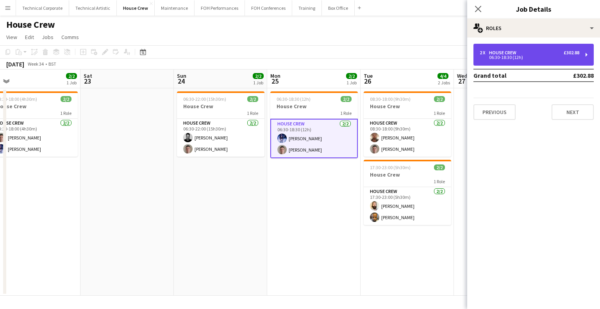 The width and height of the screenshot is (600, 309). What do you see at coordinates (443, 76) in the screenshot?
I see `span: 4/4` at bounding box center [443, 76].